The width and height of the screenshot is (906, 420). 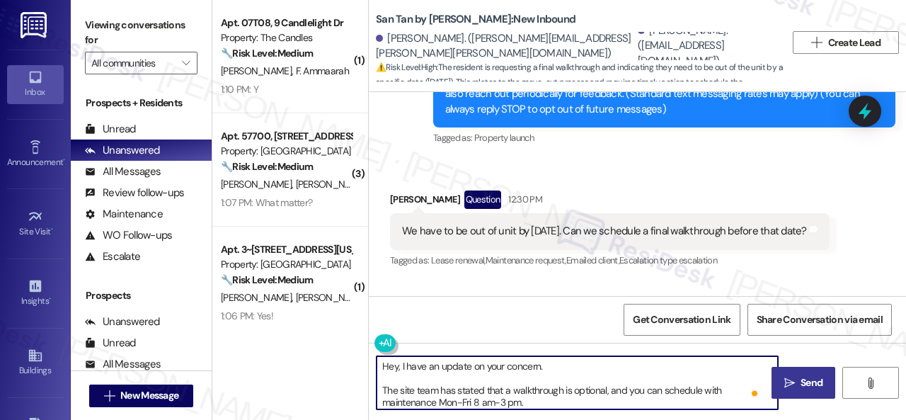 I want to click on span: Share Conversation via email, so click(x=820, y=319).